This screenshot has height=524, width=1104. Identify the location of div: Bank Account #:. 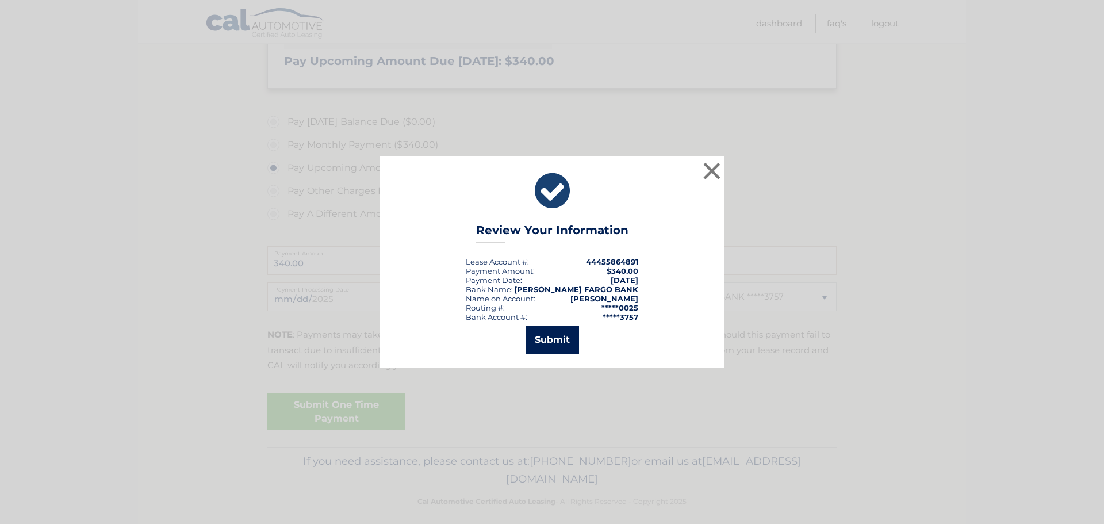
(496, 317).